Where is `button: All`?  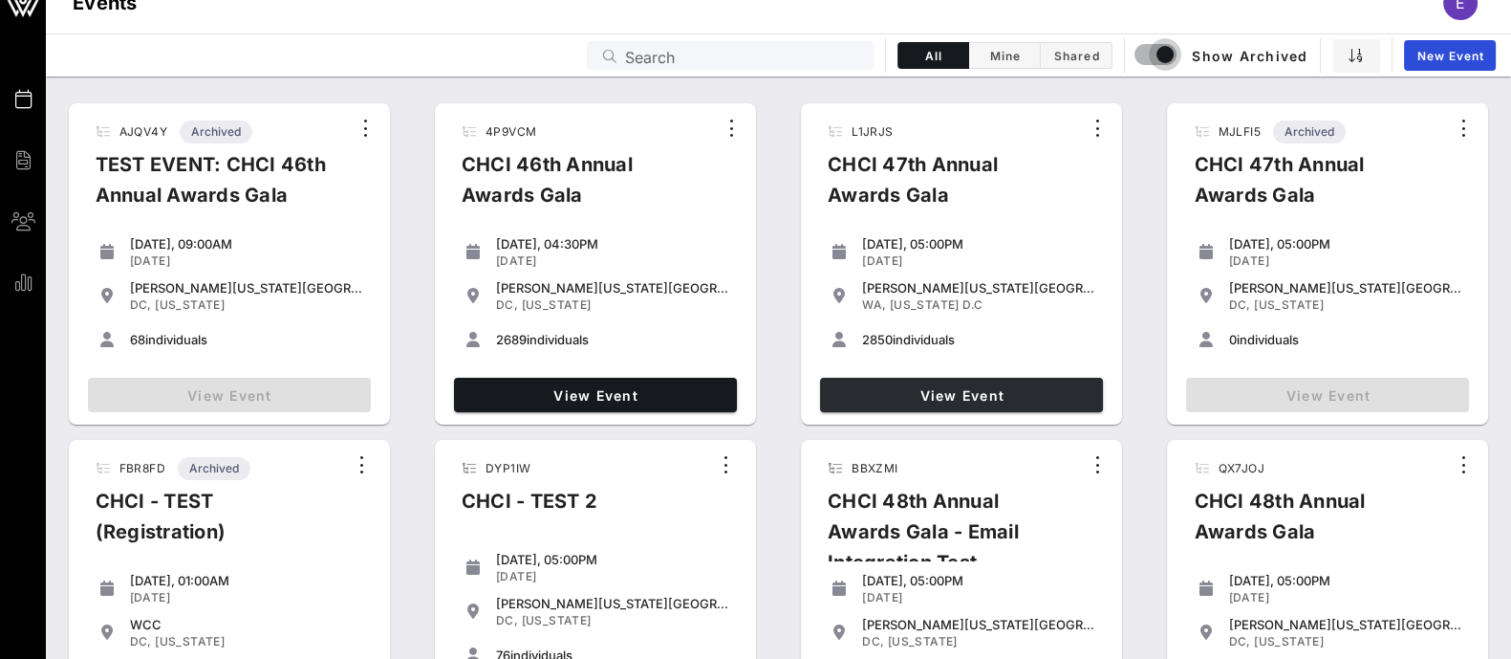 button: All is located at coordinates (933, 55).